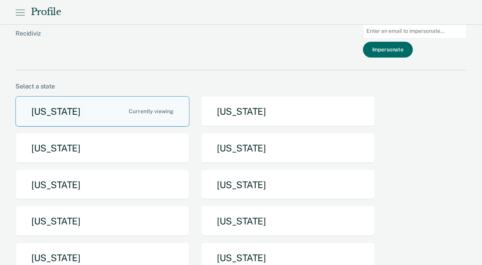 This screenshot has height=265, width=482. I want to click on div: Select a state, so click(241, 86).